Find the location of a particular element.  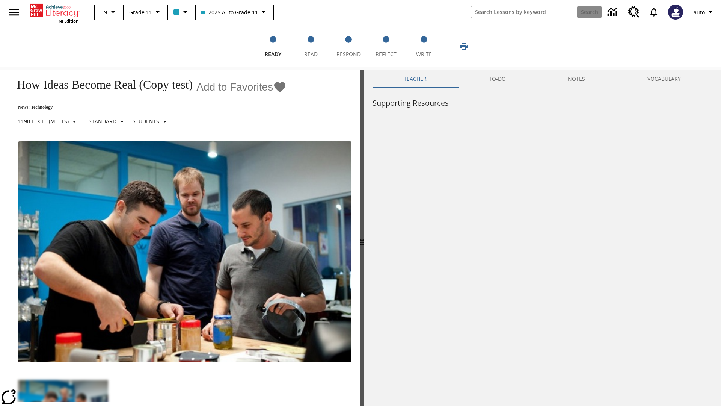

h6: Supporting Resources is located at coordinates (542, 103).